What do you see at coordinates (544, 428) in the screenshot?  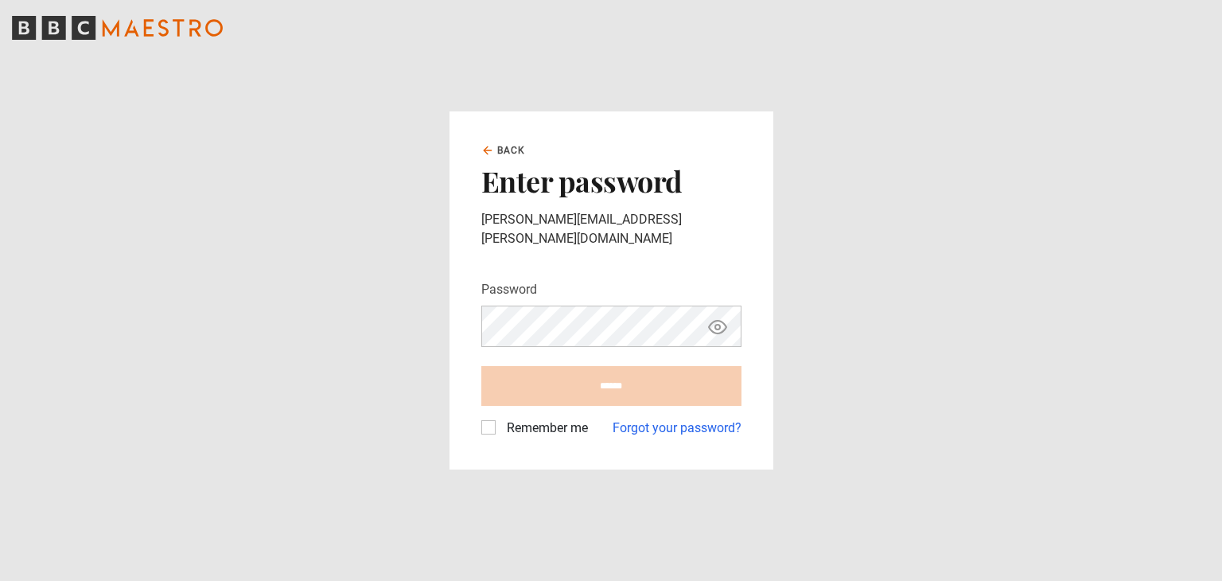 I see `label: Remember me` at bounding box center [544, 428].